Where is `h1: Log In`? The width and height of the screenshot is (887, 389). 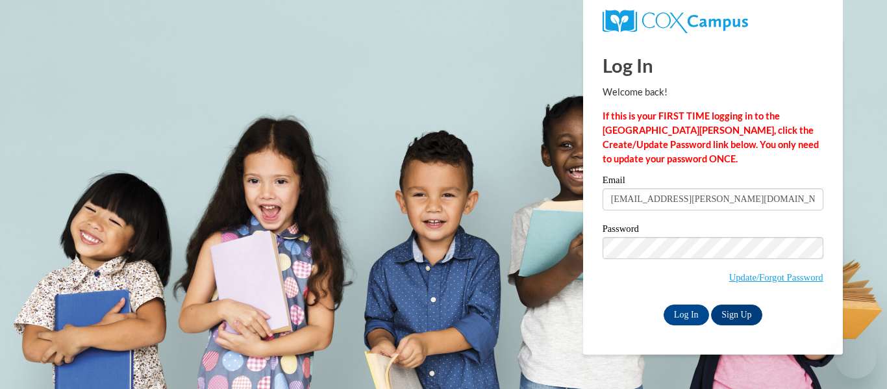
h1: Log In is located at coordinates (713, 65).